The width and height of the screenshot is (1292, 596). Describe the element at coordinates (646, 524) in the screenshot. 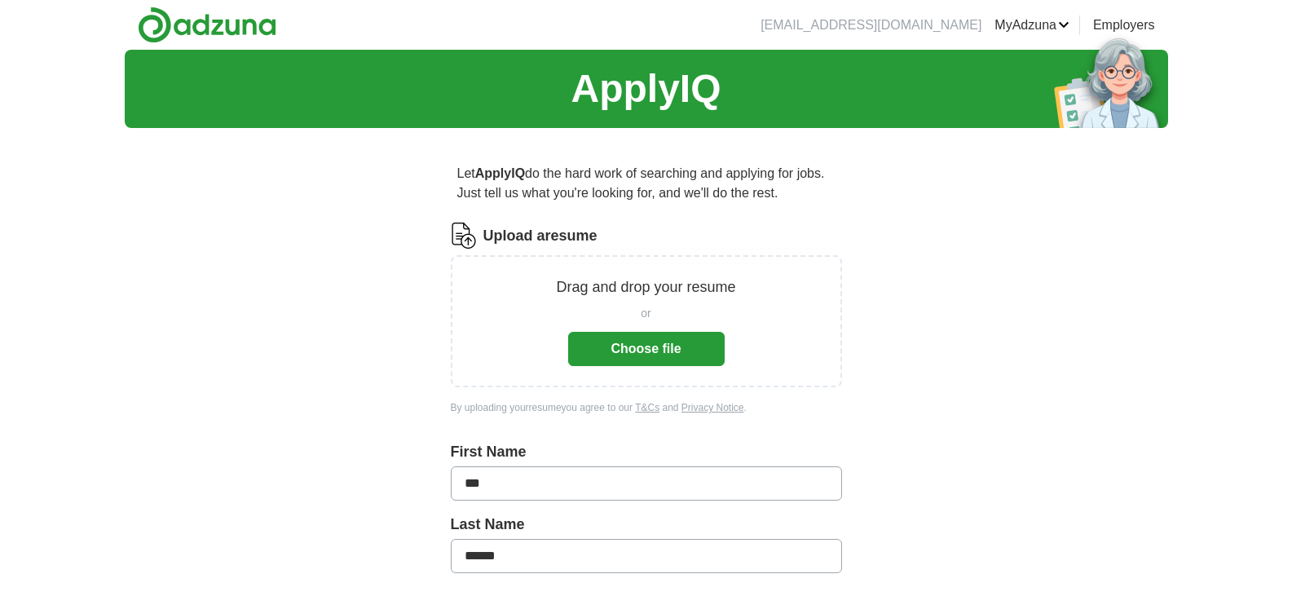

I see `label: Last Name` at that location.